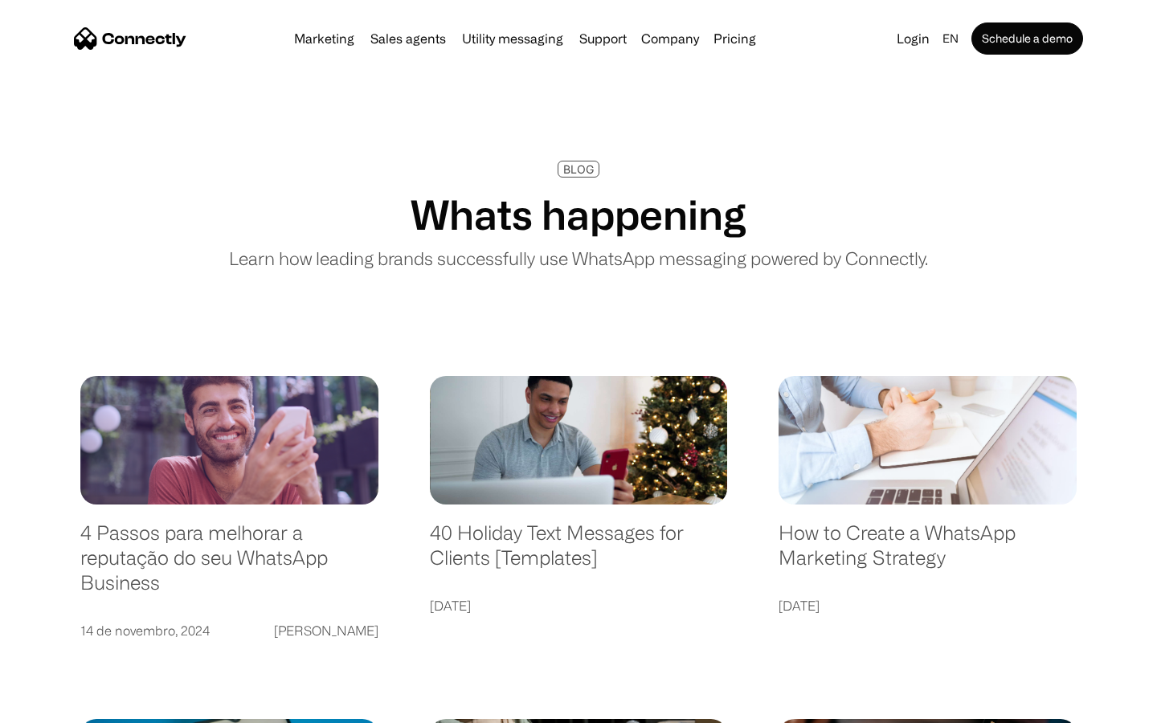 The image size is (1157, 723). I want to click on a: 40 Holiday Text Messages for Clients [Templates], so click(579, 553).